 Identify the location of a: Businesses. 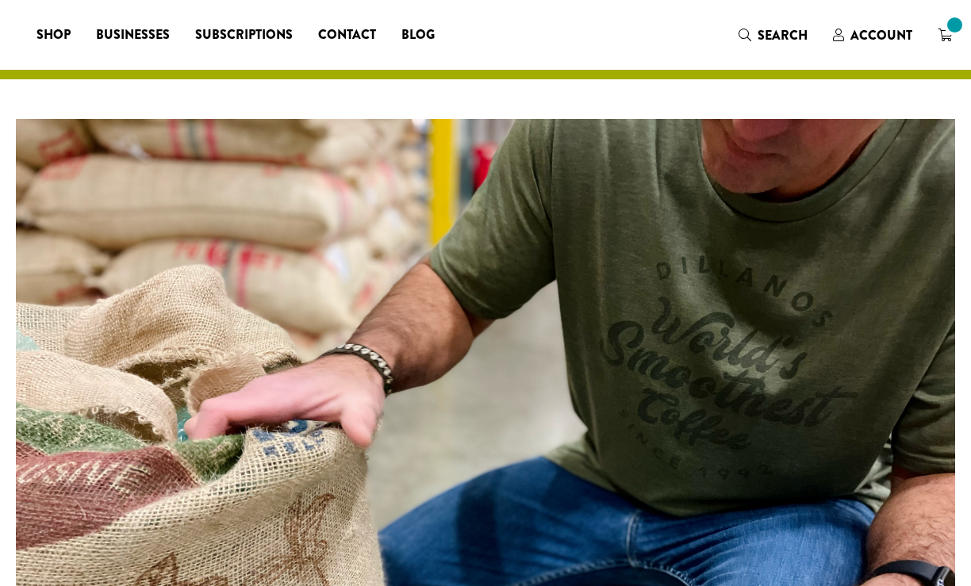
(132, 35).